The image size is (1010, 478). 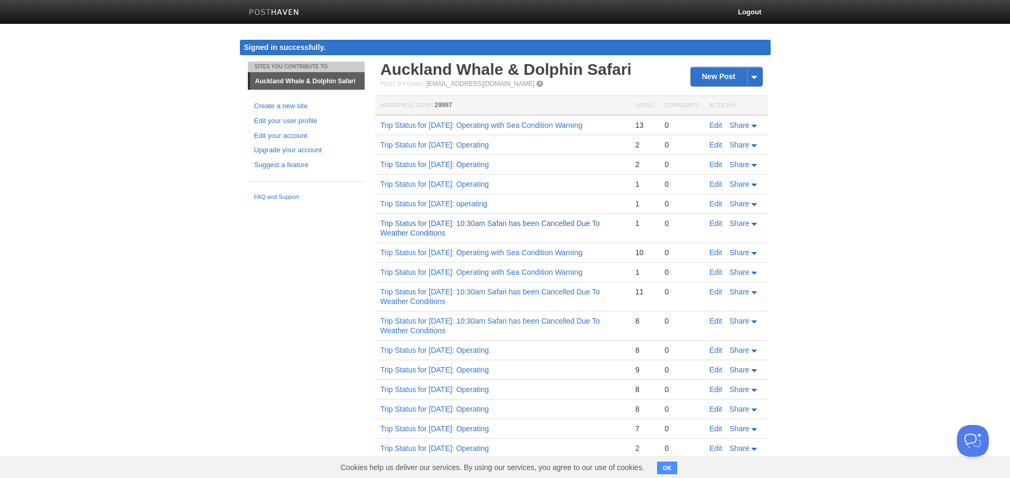 What do you see at coordinates (667, 468) in the screenshot?
I see `button: OK` at bounding box center [667, 468].